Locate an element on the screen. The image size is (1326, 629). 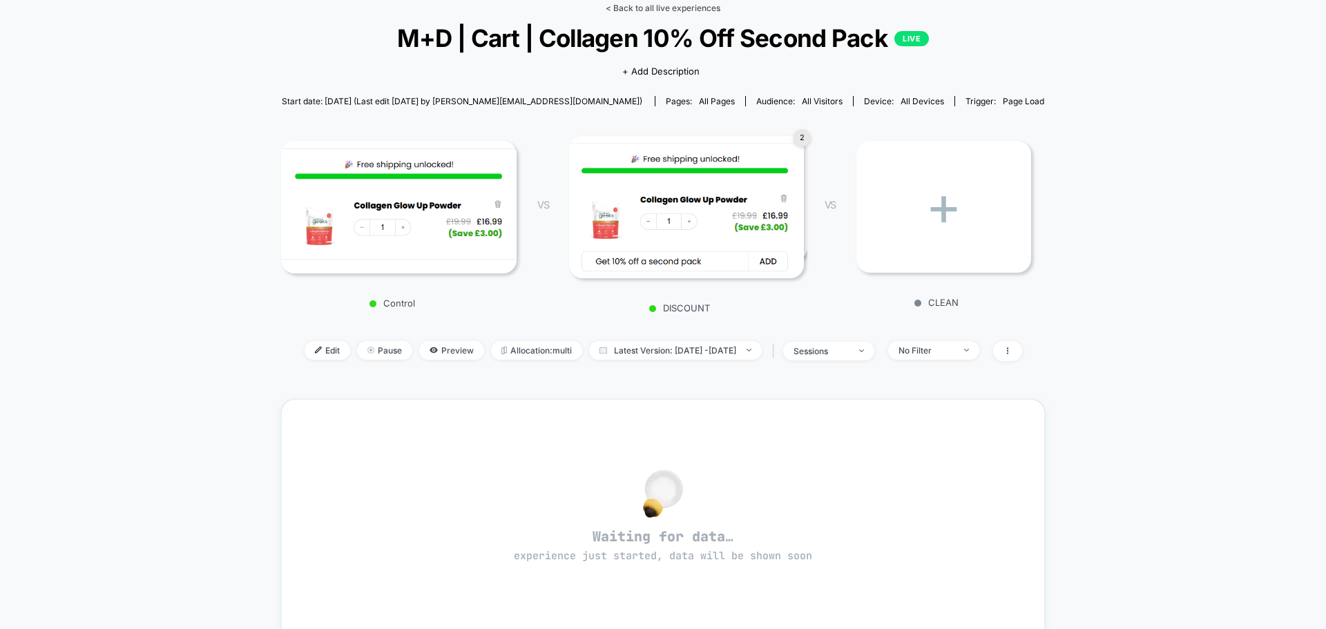
div: Pages: is located at coordinates (700, 101).